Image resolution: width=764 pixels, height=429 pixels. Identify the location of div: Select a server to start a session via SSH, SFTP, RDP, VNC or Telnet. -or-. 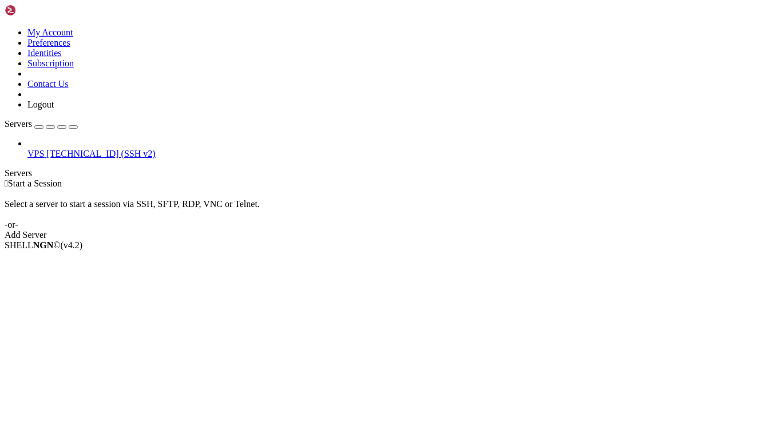
(382, 209).